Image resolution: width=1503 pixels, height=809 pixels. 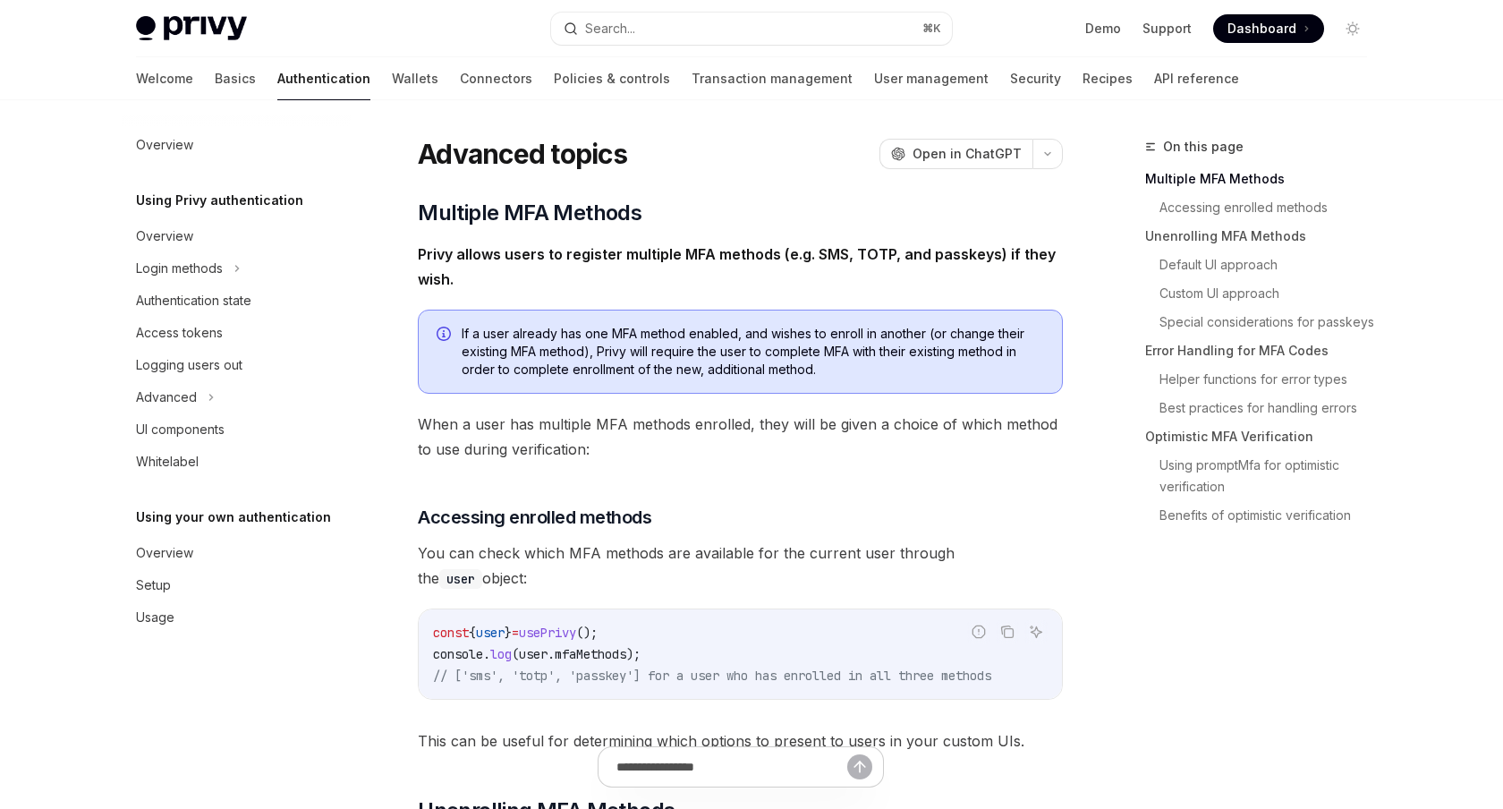 What do you see at coordinates (932, 79) in the screenshot?
I see `a: User management` at bounding box center [932, 79].